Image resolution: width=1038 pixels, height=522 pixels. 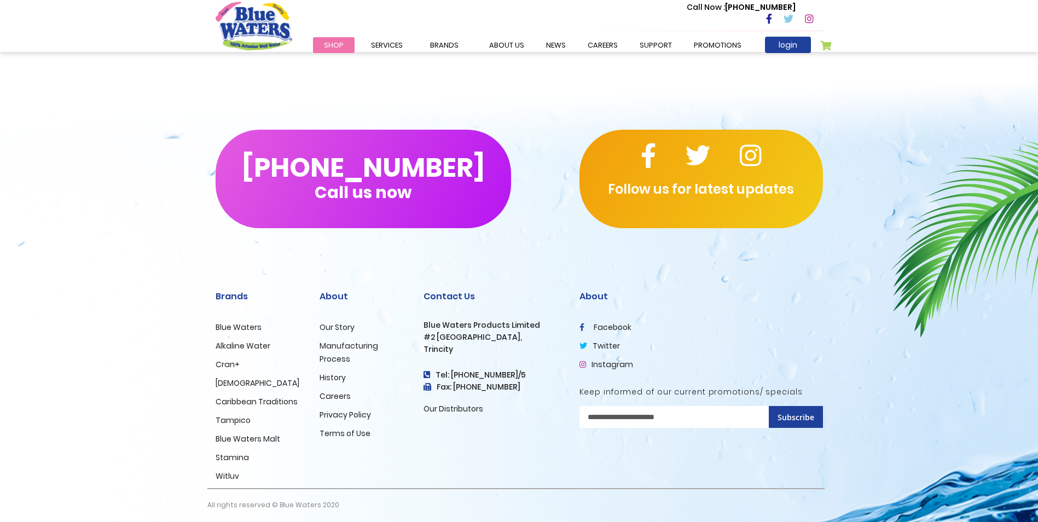 I want to click on a: Careers, so click(x=335, y=396).